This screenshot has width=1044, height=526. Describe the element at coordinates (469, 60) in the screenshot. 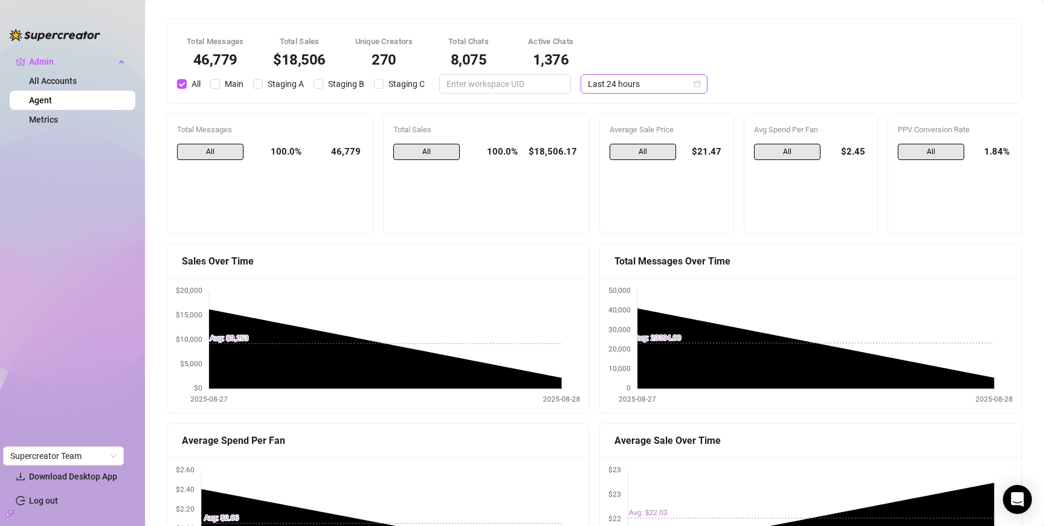

I see `div: 8,075` at that location.